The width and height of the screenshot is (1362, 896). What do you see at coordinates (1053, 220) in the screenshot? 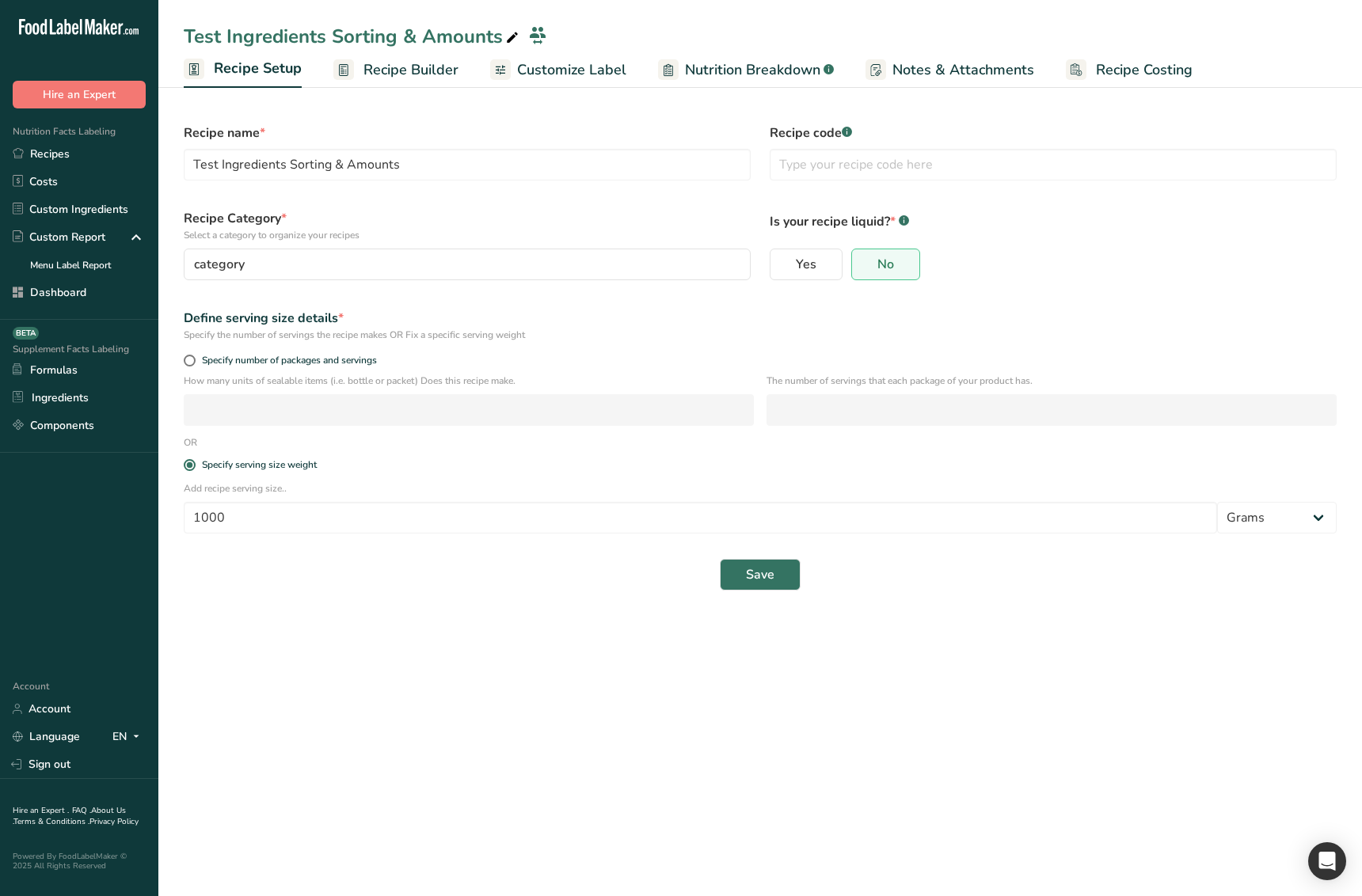
I see `p: Is your recipe liquid?` at bounding box center [1053, 220].